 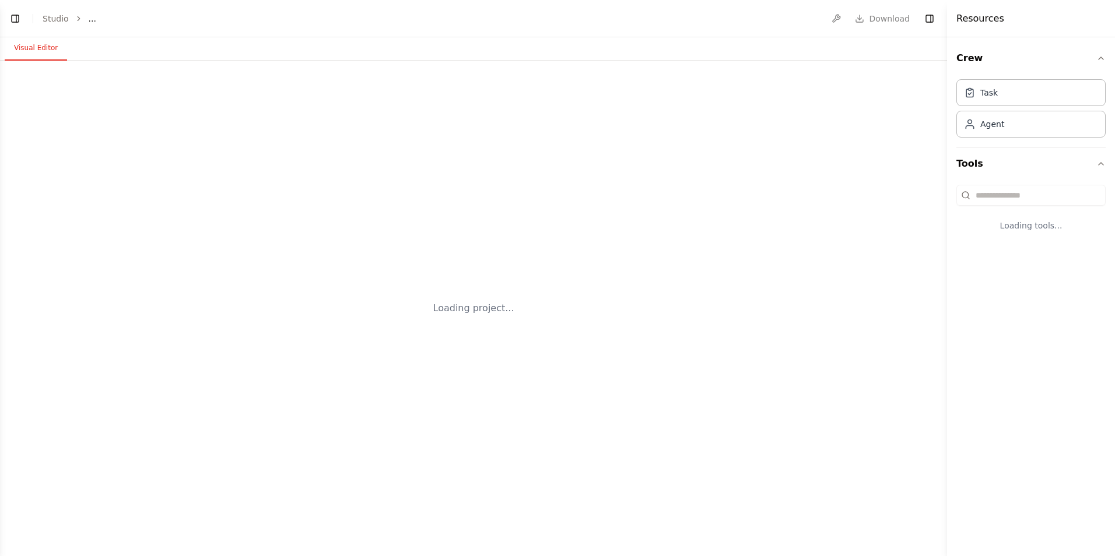 What do you see at coordinates (1031, 111) in the screenshot?
I see `div: Crew` at bounding box center [1031, 111].